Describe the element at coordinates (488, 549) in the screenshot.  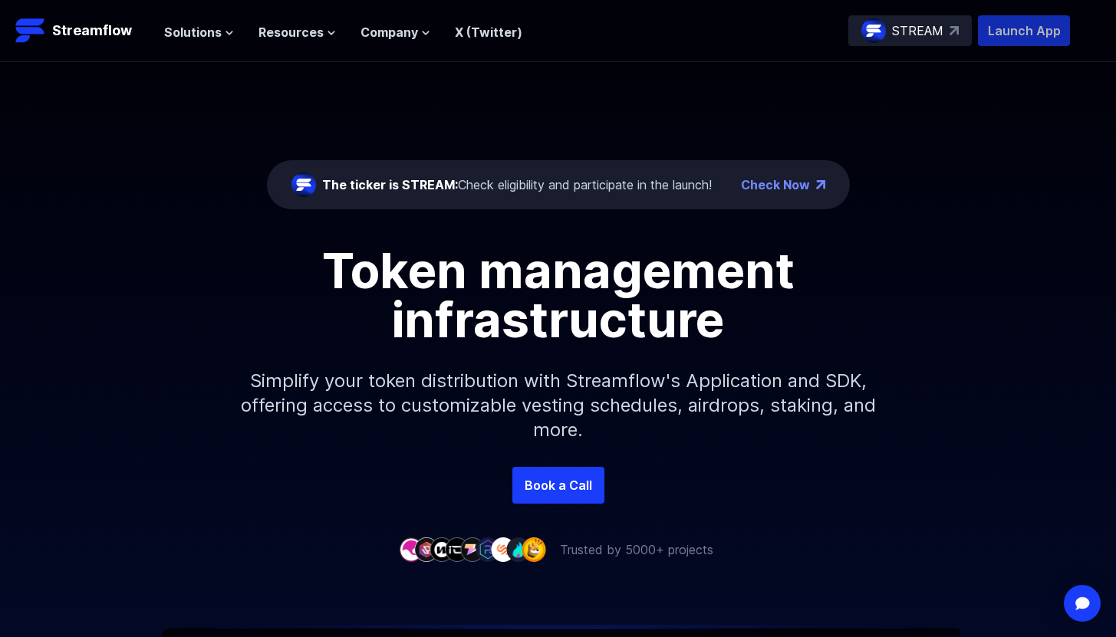
I see `img: company-6` at that location.